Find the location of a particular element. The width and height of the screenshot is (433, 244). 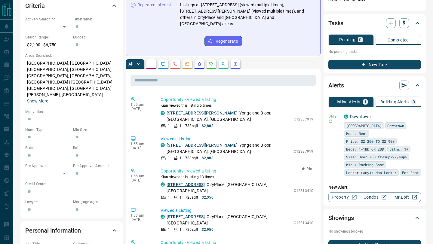

p: Repeated Interest is located at coordinates (154, 5).